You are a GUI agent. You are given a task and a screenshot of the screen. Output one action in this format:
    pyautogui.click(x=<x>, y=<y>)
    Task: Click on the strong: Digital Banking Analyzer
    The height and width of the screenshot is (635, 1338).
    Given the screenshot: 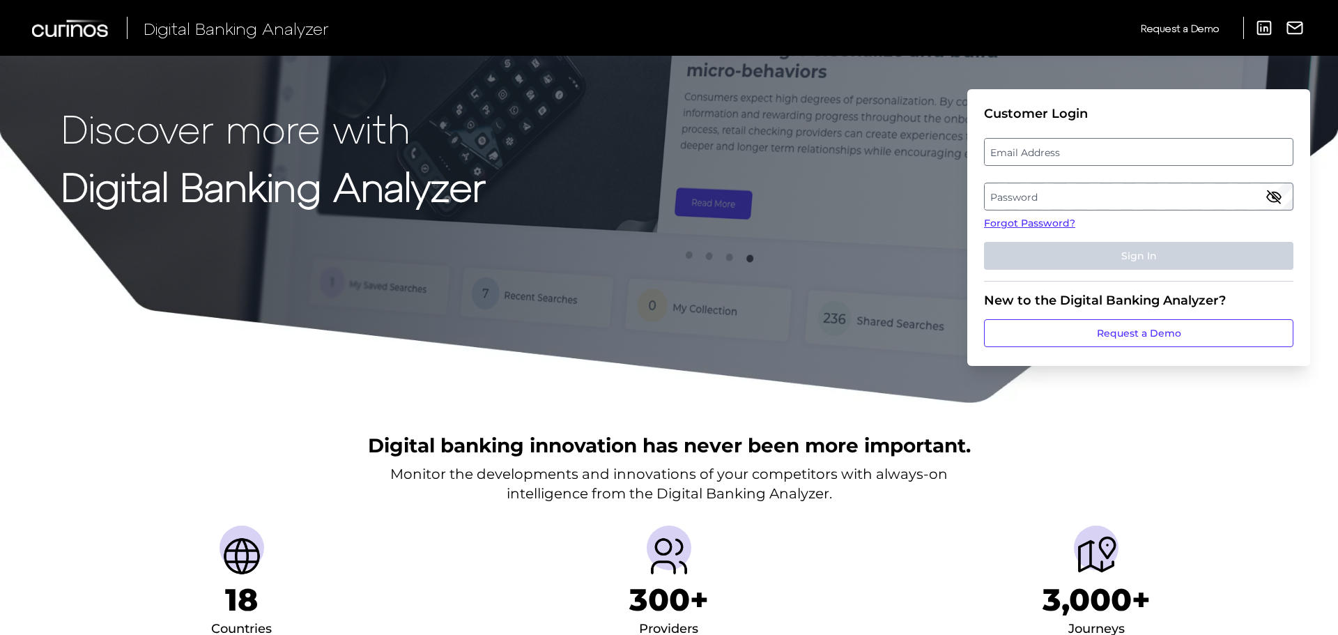 What is the action you would take?
    pyautogui.click(x=273, y=185)
    